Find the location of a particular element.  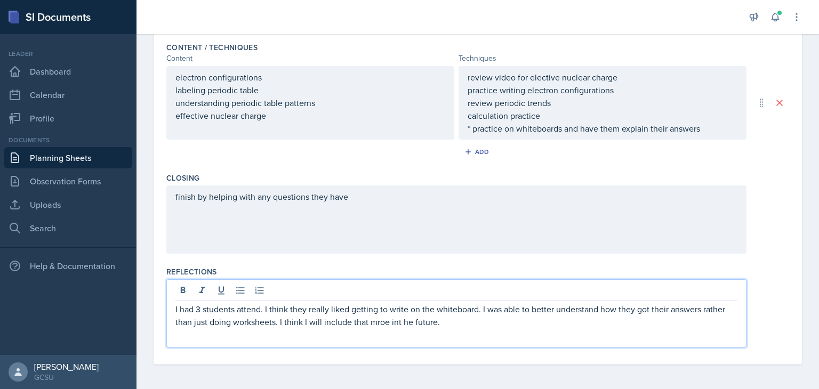

p: * practice on whiteboards and have them explain their answers is located at coordinates (602, 128).